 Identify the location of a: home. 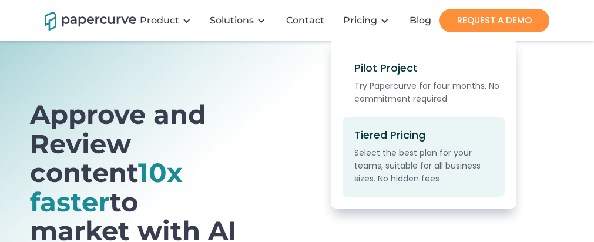
(83, 20).